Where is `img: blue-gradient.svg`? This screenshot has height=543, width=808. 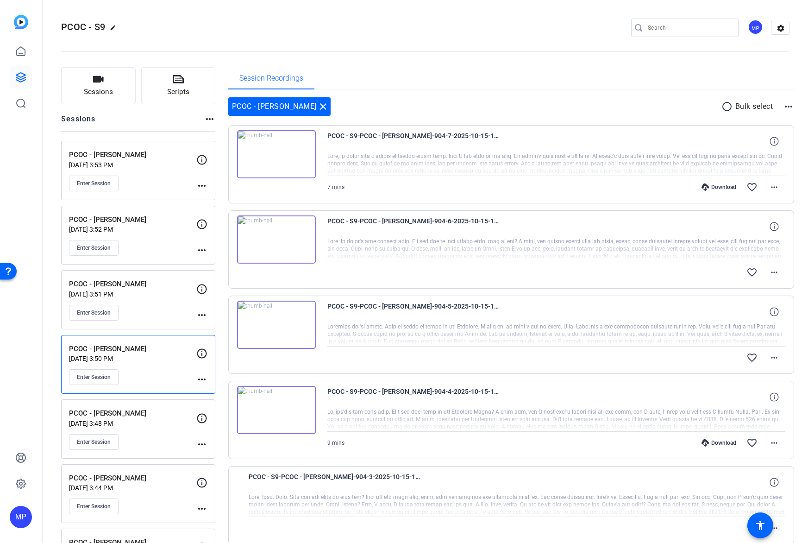 img: blue-gradient.svg is located at coordinates (21, 22).